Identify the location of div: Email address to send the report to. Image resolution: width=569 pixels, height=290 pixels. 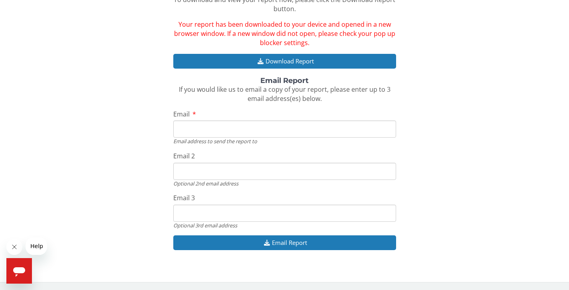
(285, 141).